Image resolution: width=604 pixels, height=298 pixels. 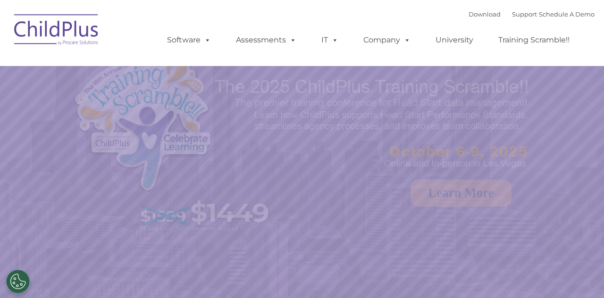 I want to click on a: Support, so click(x=524, y=14).